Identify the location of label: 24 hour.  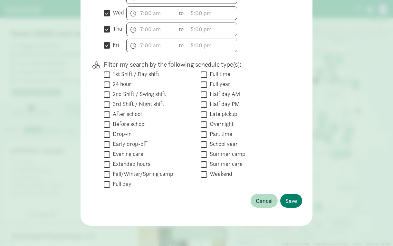
(121, 84).